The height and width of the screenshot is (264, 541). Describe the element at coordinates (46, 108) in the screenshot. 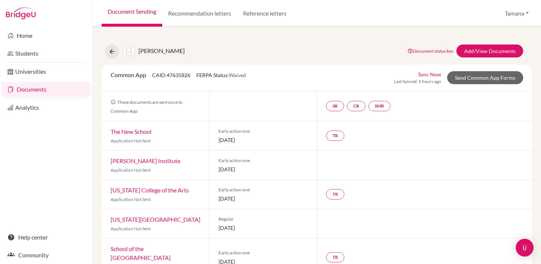

I see `a: Analytics` at that location.